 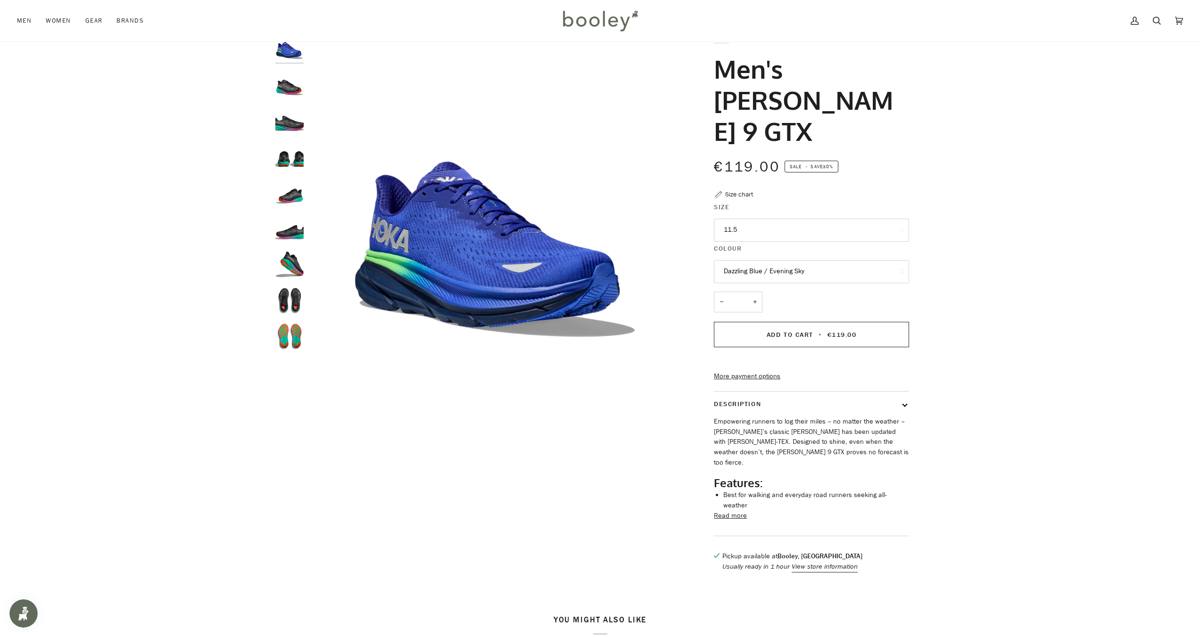 What do you see at coordinates (816, 500) in the screenshot?
I see `li: Best for walking and everyday road runners seeking all-weather` at bounding box center [816, 500].